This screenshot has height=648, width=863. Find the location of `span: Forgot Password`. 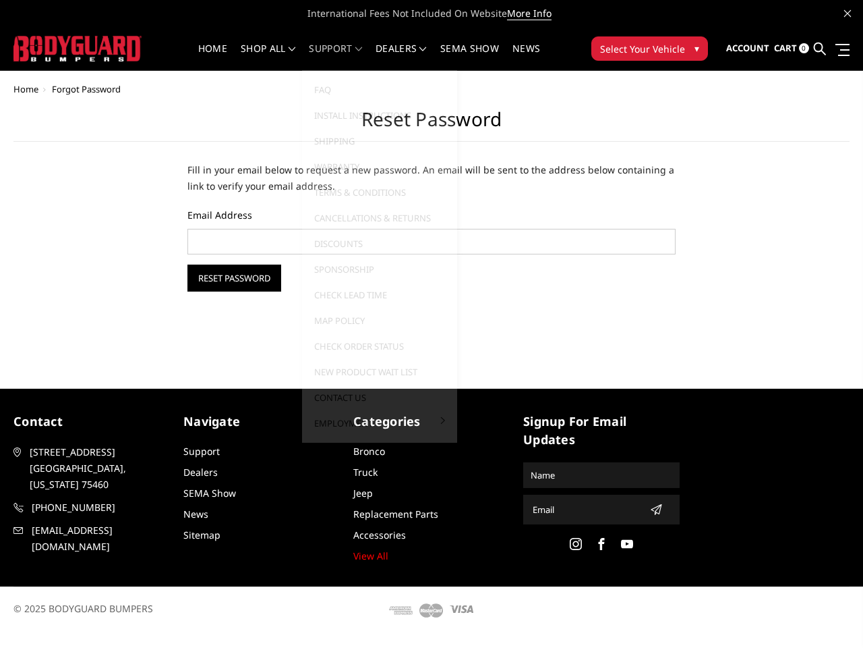

span: Forgot Password is located at coordinates (86, 89).